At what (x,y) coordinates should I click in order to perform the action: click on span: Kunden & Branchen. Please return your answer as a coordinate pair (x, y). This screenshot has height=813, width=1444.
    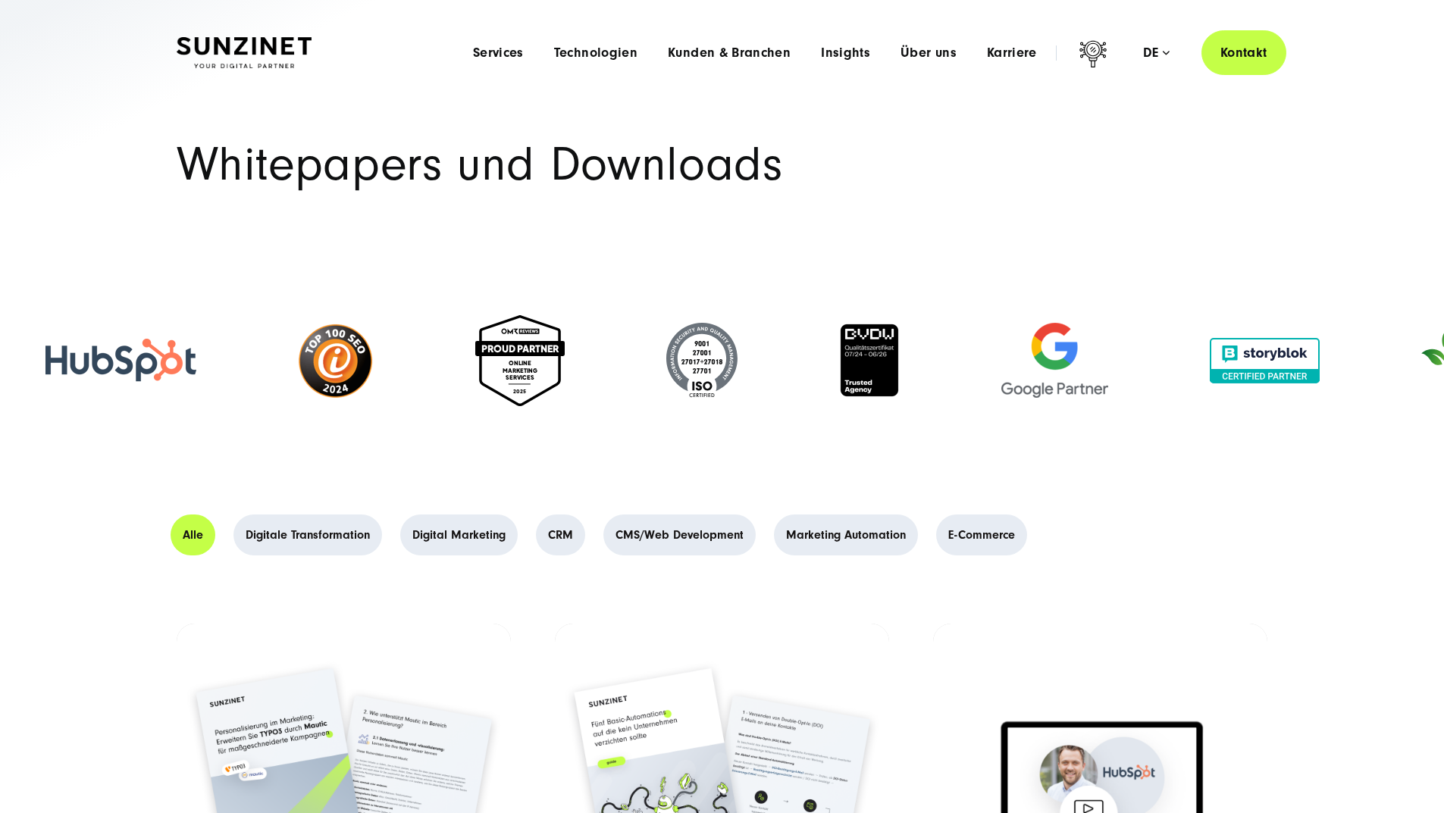
    Looking at the image, I should click on (729, 53).